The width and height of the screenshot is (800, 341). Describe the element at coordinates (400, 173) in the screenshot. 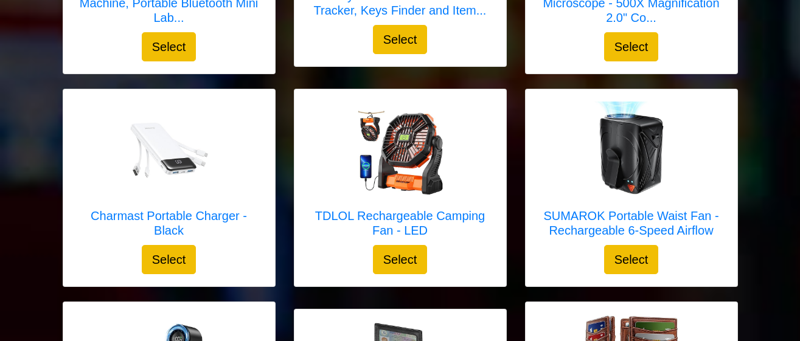

I see `a: TDLOL Rechargeable Camping Fan - LED TDLOL Rechargeable Camping Fan - LED` at that location.